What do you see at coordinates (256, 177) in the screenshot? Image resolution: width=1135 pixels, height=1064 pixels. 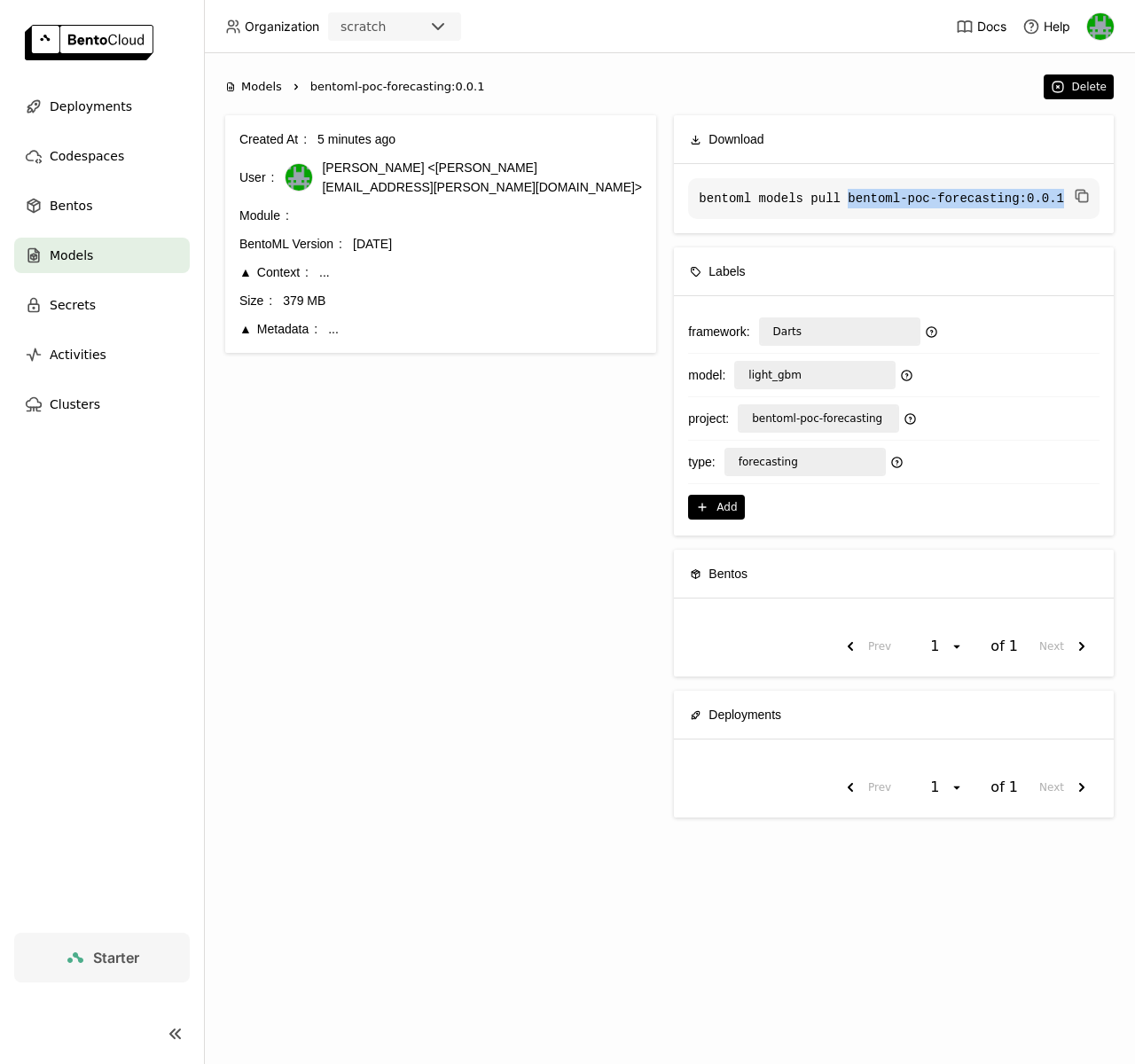 I see `div: User` at bounding box center [256, 177].